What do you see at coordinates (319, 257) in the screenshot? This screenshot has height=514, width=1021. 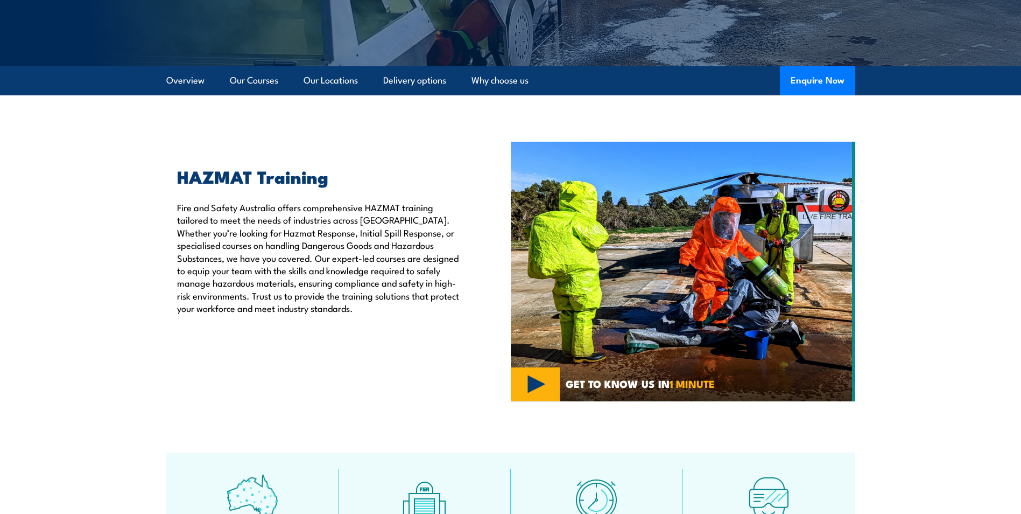 I see `p: Fire and Safety Australia offers comprehensive HAZMAT training tailored to meet the needs of indu...` at bounding box center [319, 257].